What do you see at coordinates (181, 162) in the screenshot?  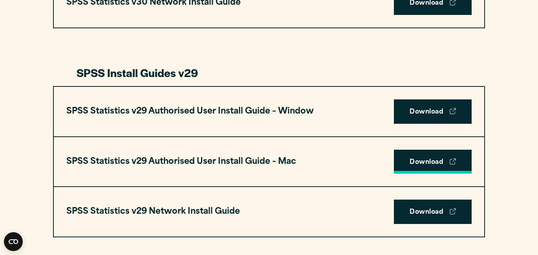 I see `h3: SPSS Statistics v29 Authorised User Install Guide – Mac` at bounding box center [181, 162].